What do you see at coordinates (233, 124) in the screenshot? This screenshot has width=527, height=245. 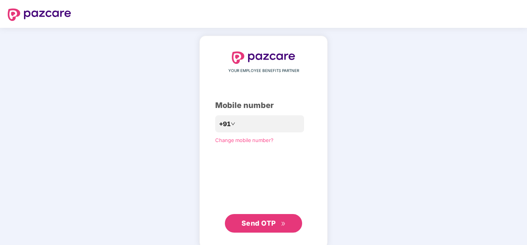 I see `span: down` at bounding box center [233, 124].